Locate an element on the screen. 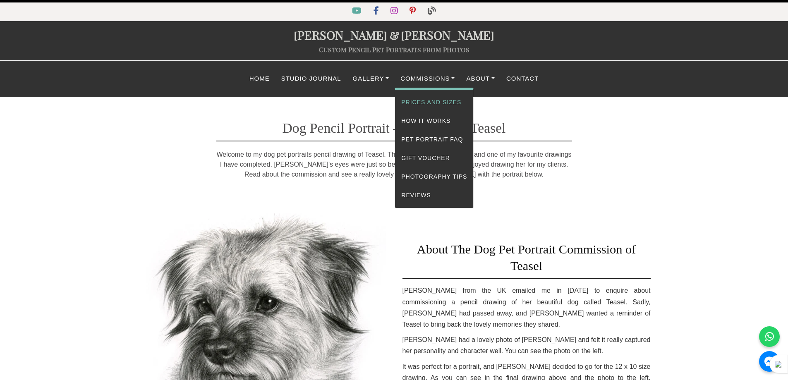 This screenshot has width=788, height=380. a: Custom Pencil Pet Portraits from Photos is located at coordinates (394, 49).